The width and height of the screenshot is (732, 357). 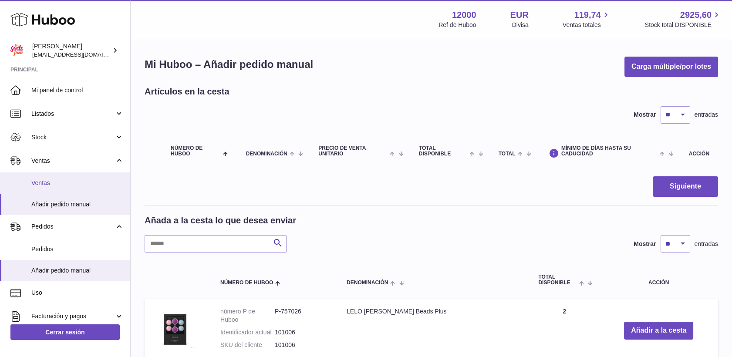 I want to click on span: Precio de venta unitario, so click(x=353, y=151).